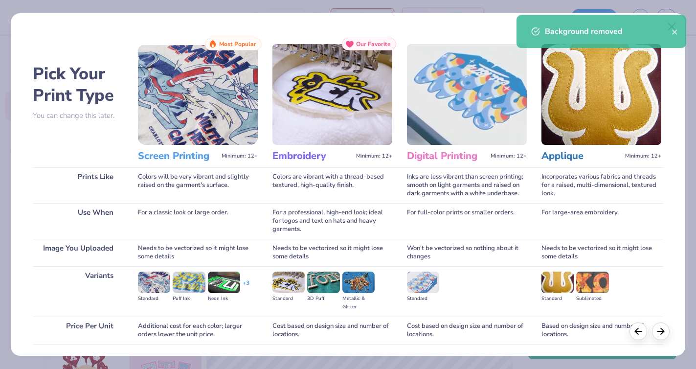 Image resolution: width=696 pixels, height=369 pixels. I want to click on h2: Pick Your Print Type, so click(78, 85).